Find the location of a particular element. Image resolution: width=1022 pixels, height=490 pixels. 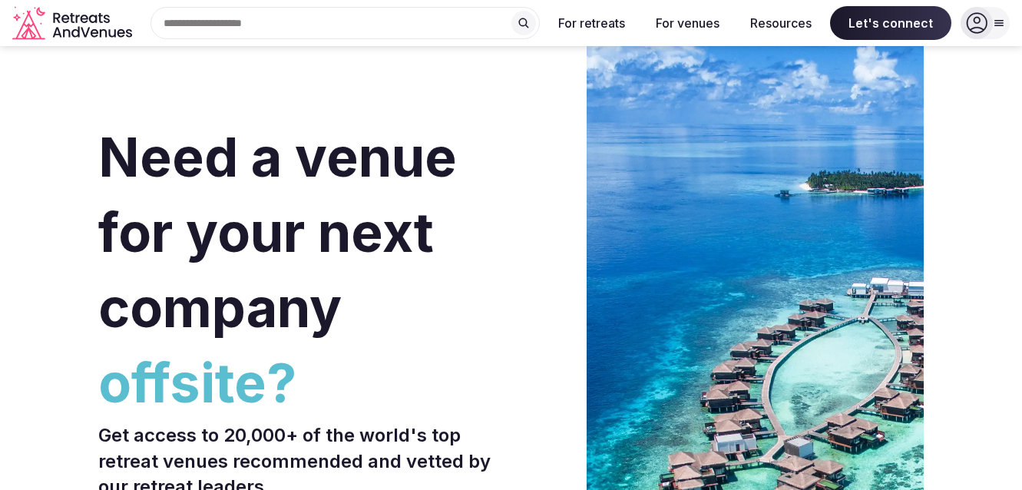

button: For venues is located at coordinates (687, 23).